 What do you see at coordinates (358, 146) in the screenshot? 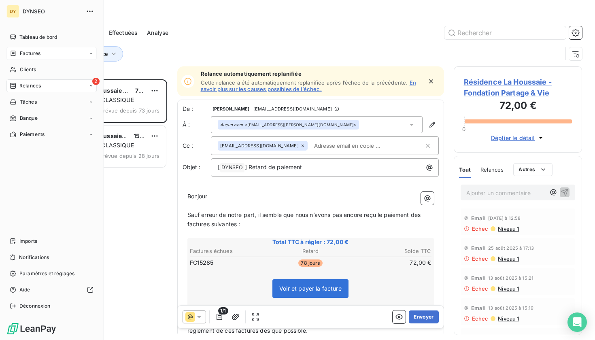
I see `input: Adresse email en copie ...` at bounding box center [358, 146].